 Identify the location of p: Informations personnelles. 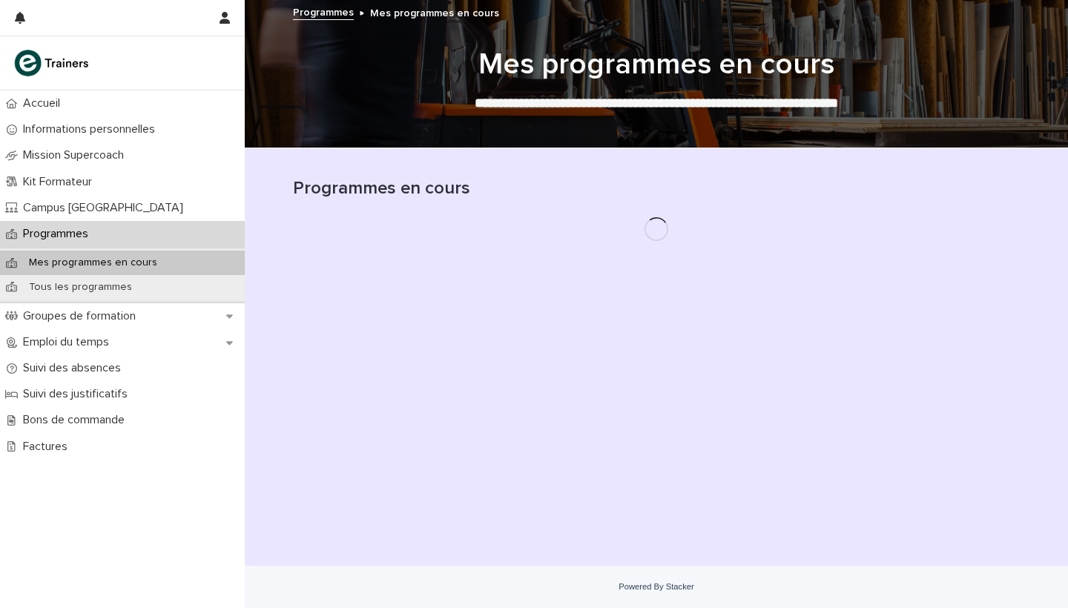
(92, 129).